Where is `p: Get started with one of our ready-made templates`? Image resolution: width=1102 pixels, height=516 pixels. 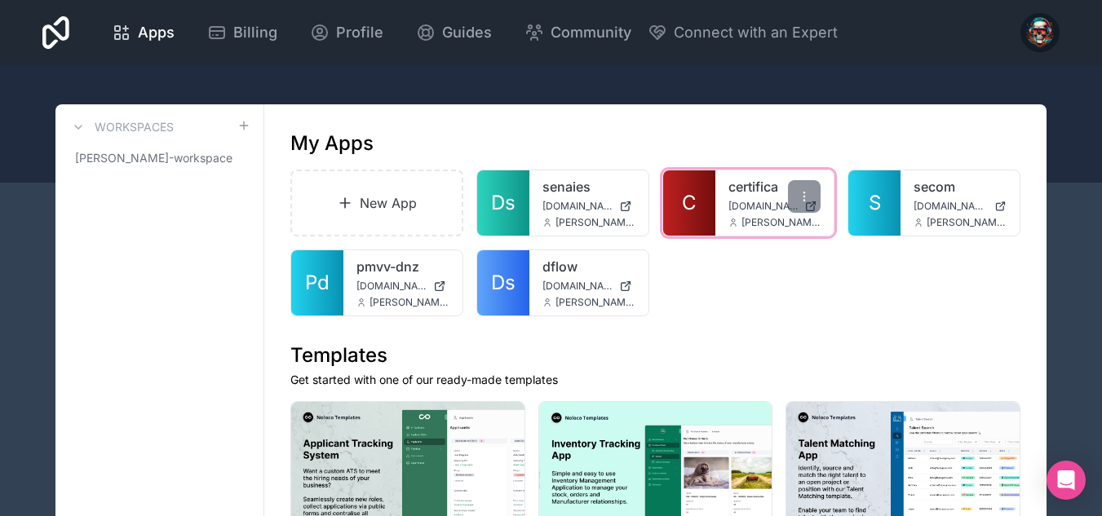 p: Get started with one of our ready-made templates is located at coordinates (655, 380).